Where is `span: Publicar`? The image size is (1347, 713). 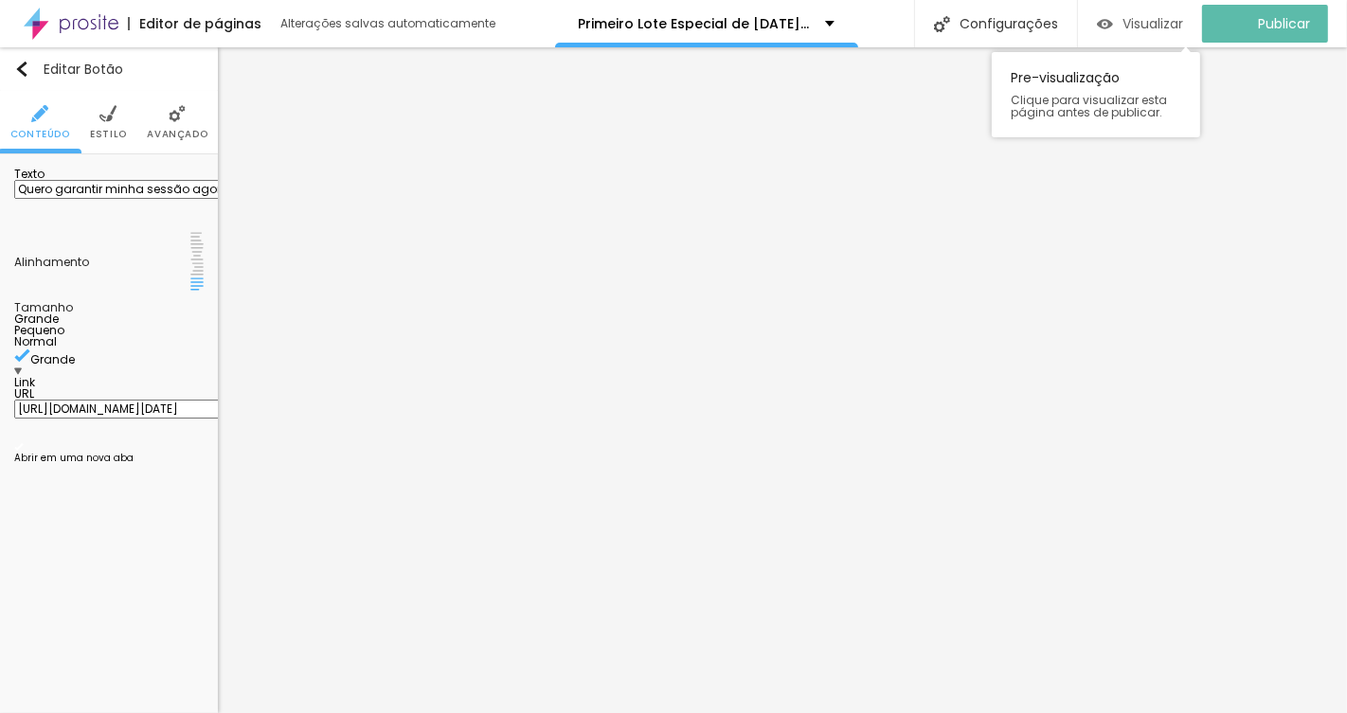 span: Publicar is located at coordinates (1284, 24).